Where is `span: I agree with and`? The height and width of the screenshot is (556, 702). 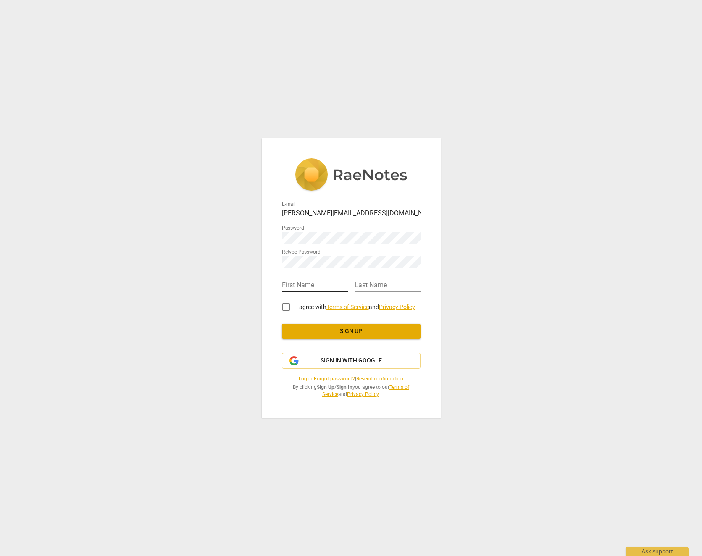
span: I agree with and is located at coordinates (355, 307).